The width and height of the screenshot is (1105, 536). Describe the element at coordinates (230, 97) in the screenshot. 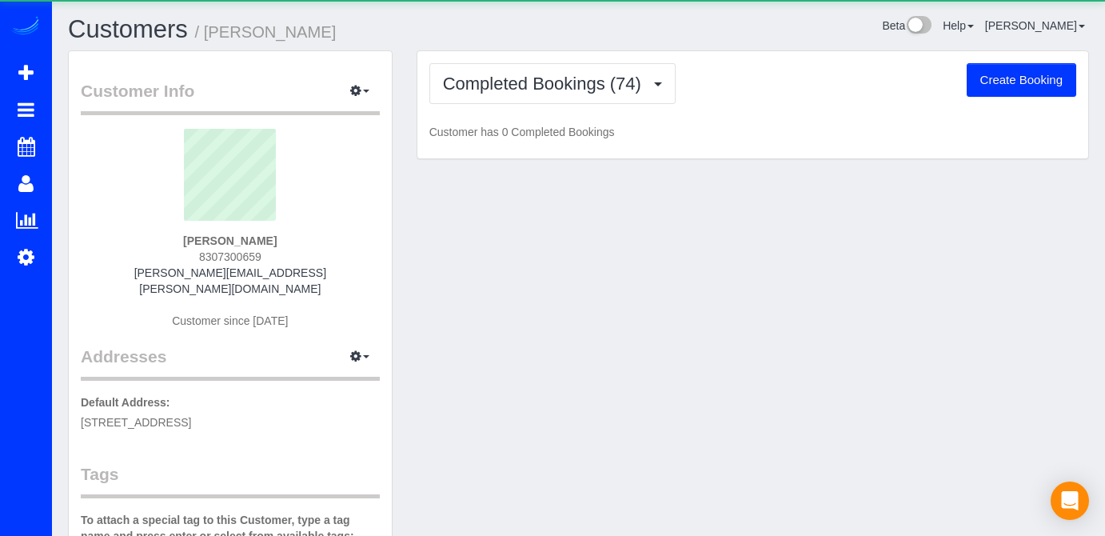

I see `legend: Customer Info` at that location.